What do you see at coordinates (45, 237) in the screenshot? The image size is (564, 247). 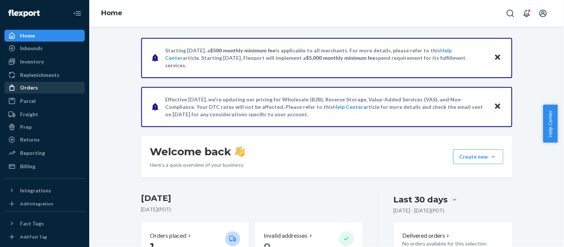 I see `a: Add Fast Tag` at bounding box center [45, 237].